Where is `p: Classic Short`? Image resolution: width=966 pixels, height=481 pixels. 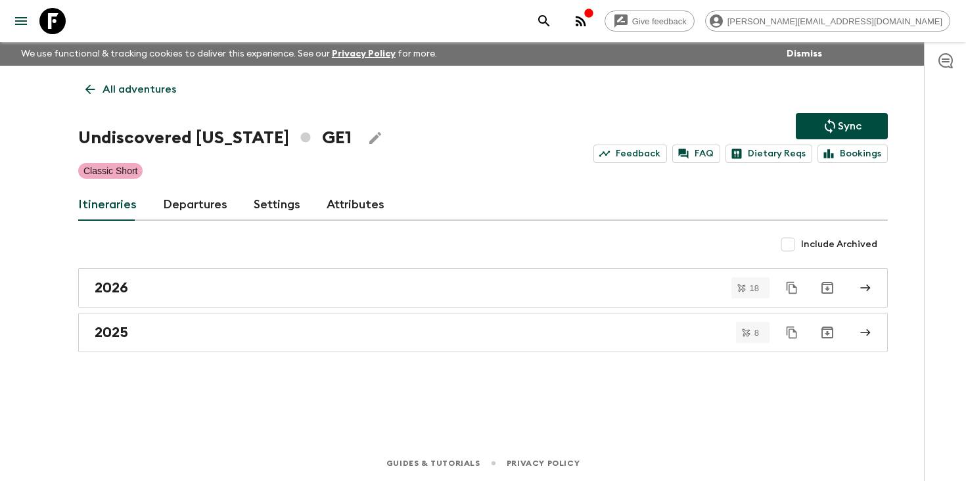
p: Classic Short is located at coordinates (110, 171).